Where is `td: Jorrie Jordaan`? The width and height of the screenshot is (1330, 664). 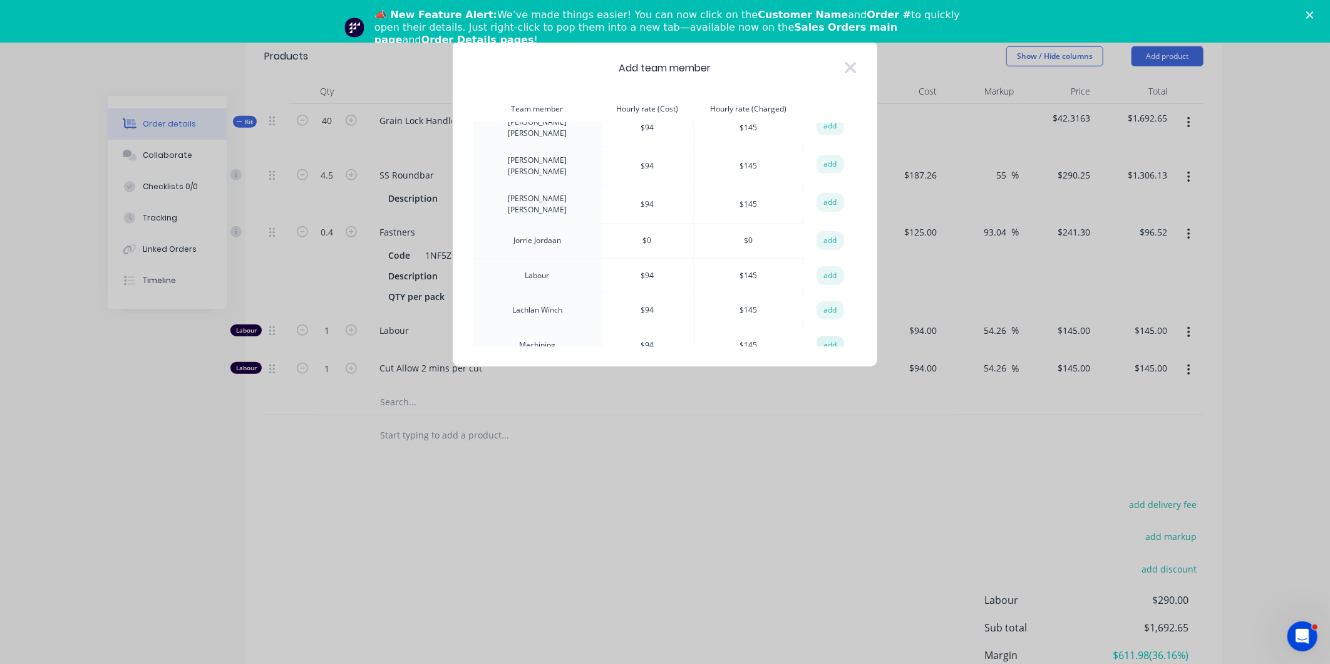
td: Jorrie Jordaan is located at coordinates (537, 241).